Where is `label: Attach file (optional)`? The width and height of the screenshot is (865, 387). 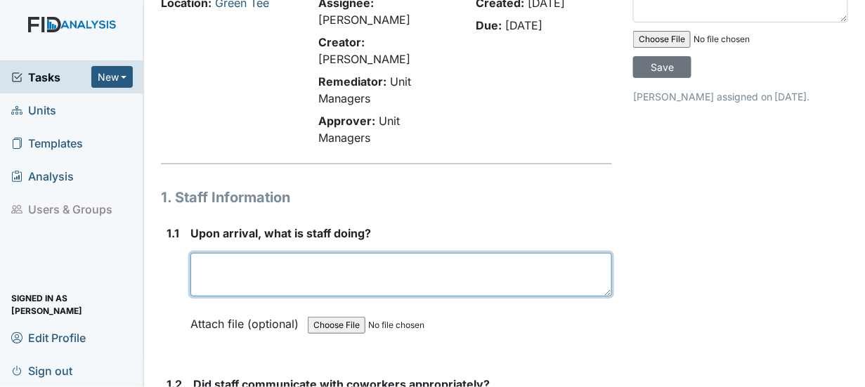
label: Attach file (optional) is located at coordinates (247, 320).